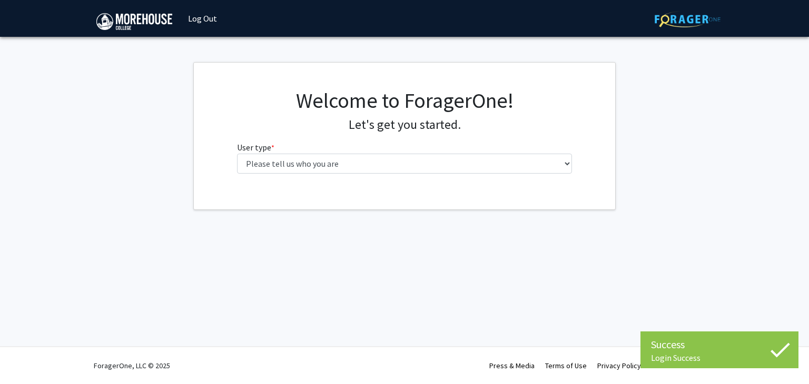  What do you see at coordinates (687, 19) in the screenshot?
I see `img: ForagerOne Logo` at bounding box center [687, 19].